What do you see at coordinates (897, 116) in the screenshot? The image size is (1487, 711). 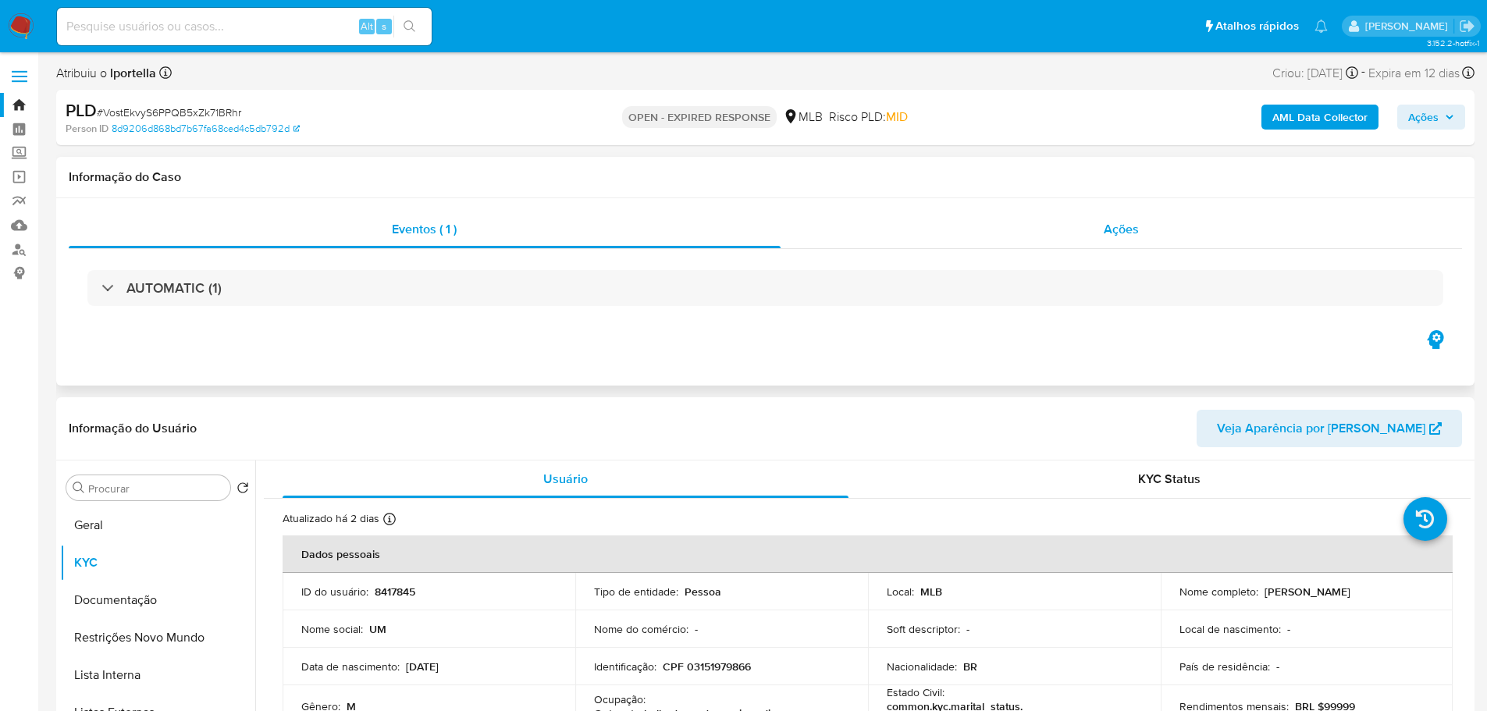 I see `span: MID` at bounding box center [897, 116].